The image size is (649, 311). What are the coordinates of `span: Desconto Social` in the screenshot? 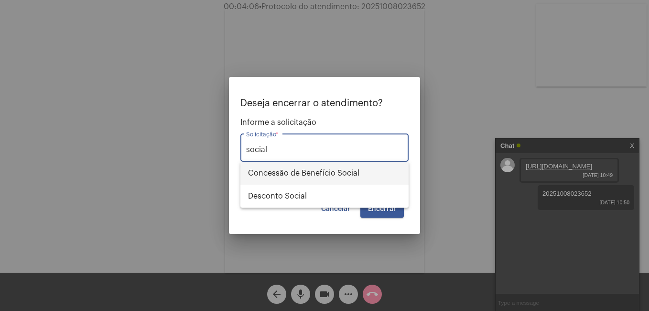 It's located at (325, 196).